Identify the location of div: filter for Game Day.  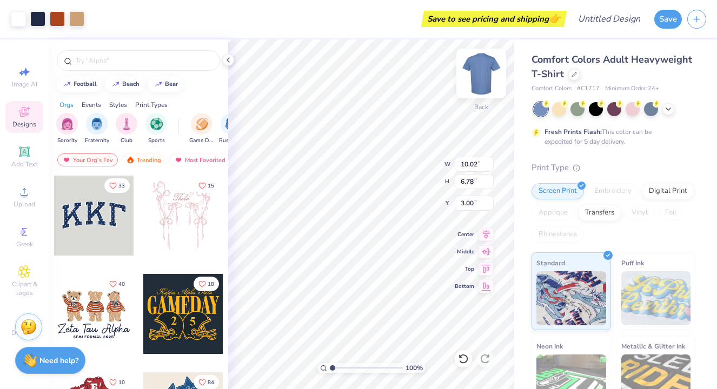
(202, 129).